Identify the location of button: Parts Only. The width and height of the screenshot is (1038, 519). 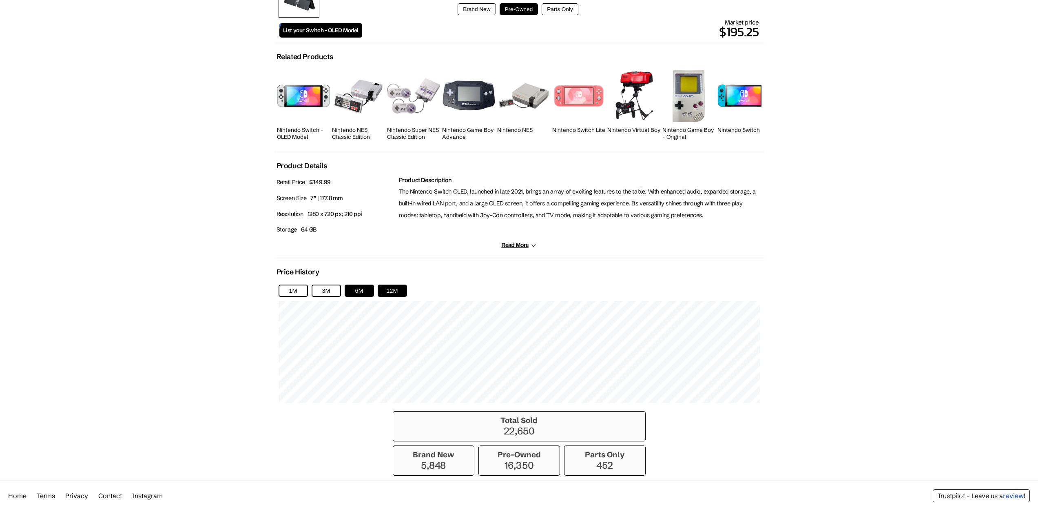
(560, 9).